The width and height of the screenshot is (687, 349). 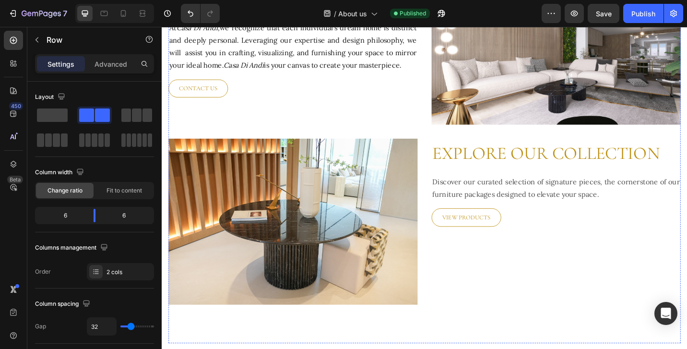 What do you see at coordinates (43, 271) in the screenshot?
I see `div: Order` at bounding box center [43, 271].